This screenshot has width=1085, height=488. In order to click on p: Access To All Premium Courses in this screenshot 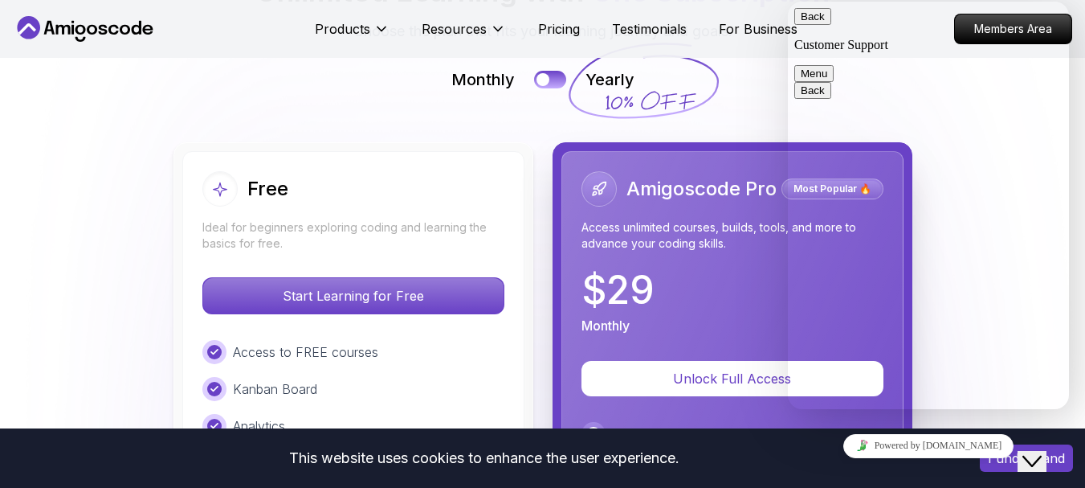, I will do `click(704, 434)`.